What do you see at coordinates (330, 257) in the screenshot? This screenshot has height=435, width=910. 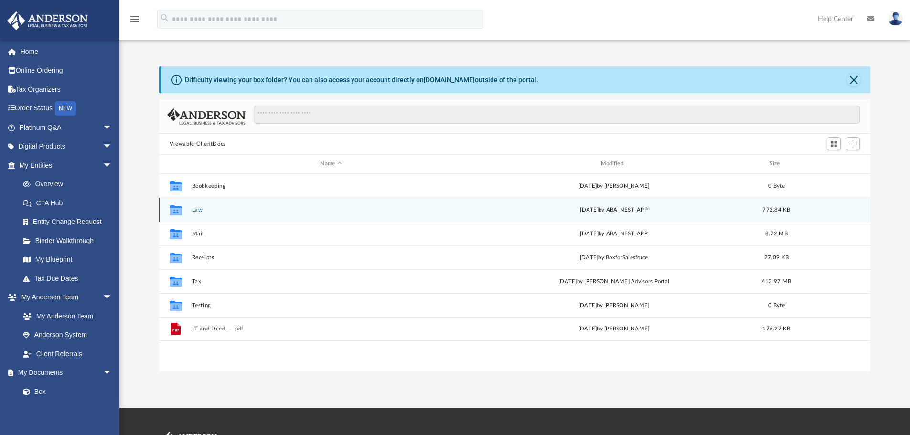 I see `button: Receipts` at bounding box center [330, 257].